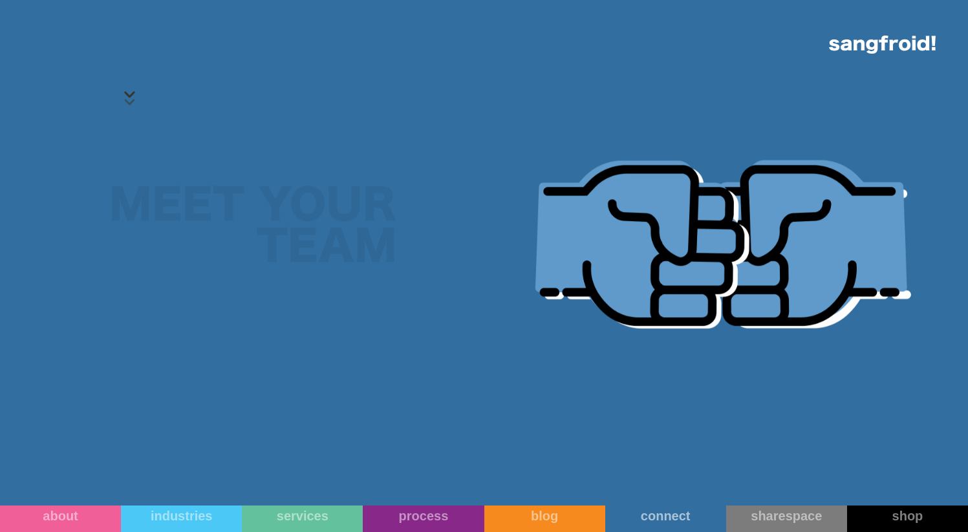 The height and width of the screenshot is (532, 968). Describe the element at coordinates (786, 516) in the screenshot. I see `div: sharespace` at that location.